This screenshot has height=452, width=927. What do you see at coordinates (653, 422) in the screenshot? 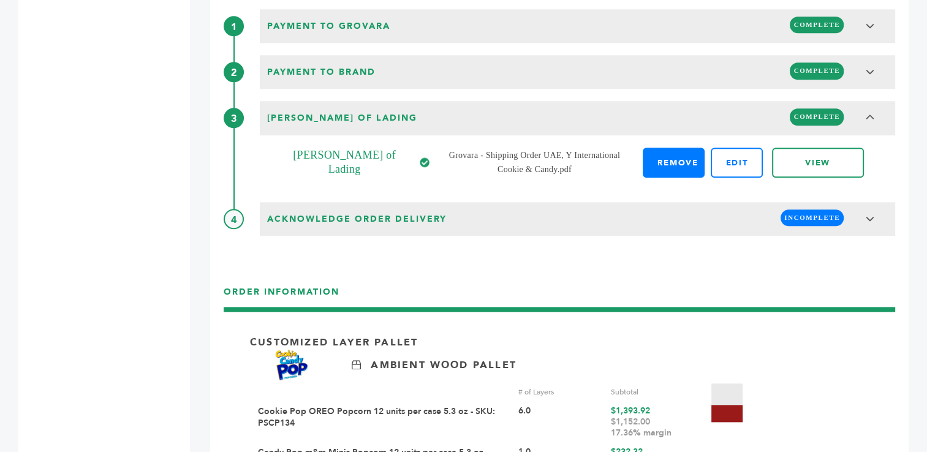
I see `div: $1,393.92` at bounding box center [653, 422].